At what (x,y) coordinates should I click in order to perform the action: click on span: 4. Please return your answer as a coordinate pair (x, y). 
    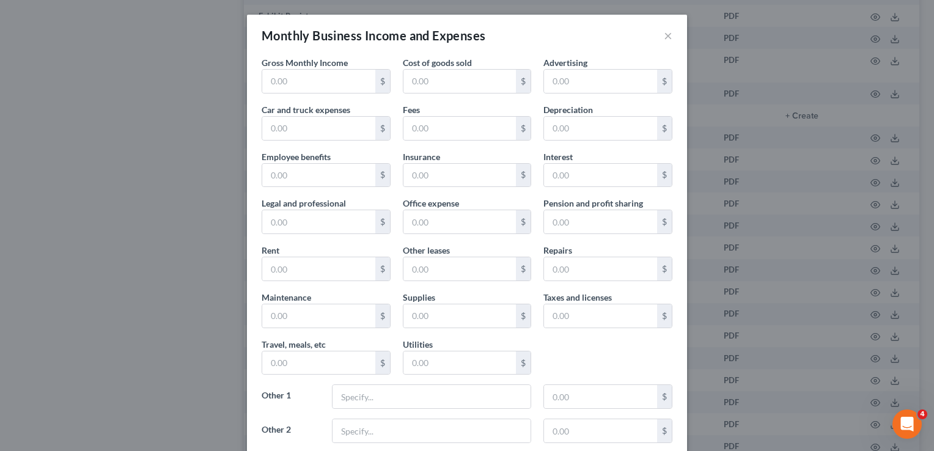
    Looking at the image, I should click on (922, 414).